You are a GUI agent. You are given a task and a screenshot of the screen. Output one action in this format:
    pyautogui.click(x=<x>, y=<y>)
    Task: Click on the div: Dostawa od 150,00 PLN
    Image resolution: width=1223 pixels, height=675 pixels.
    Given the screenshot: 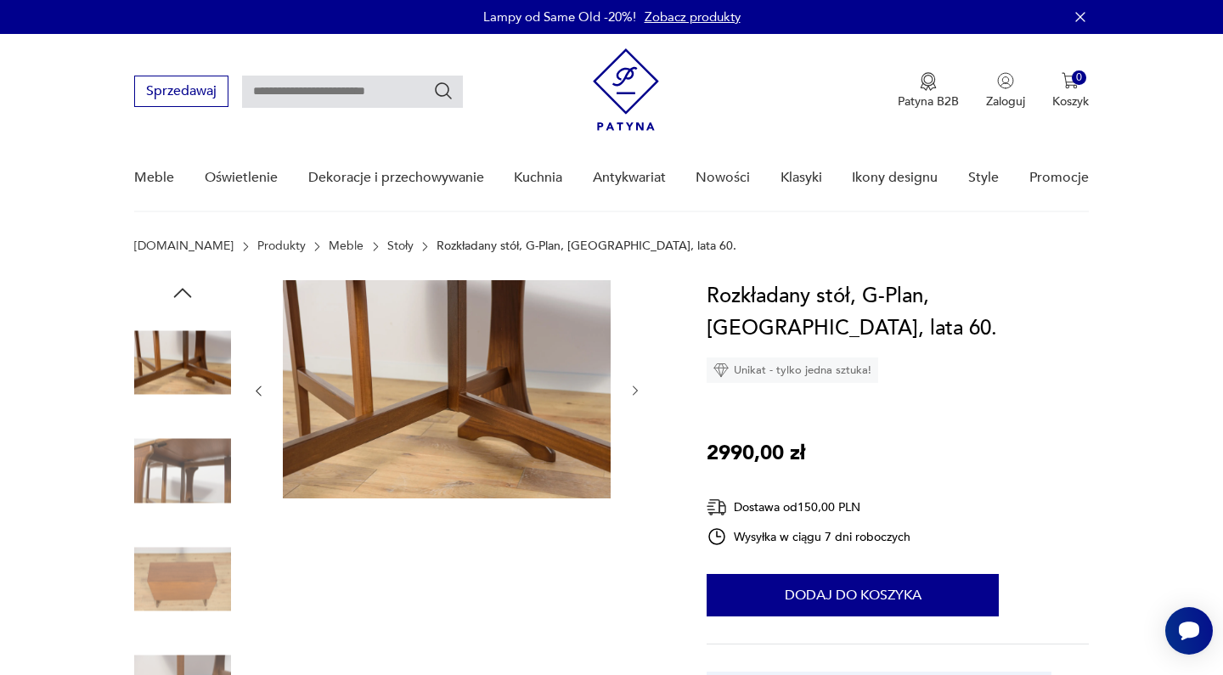 What is the action you would take?
    pyautogui.click(x=808, y=507)
    